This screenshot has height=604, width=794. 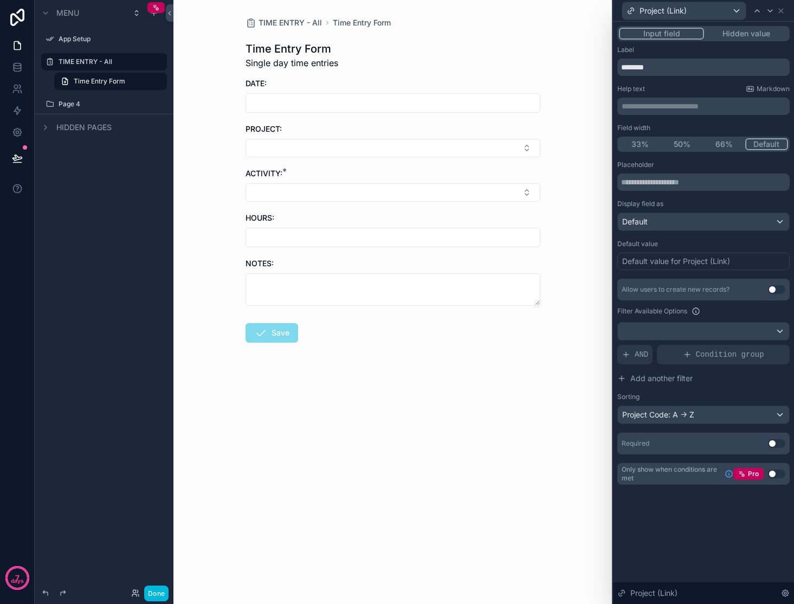 I want to click on span: DATE:, so click(x=256, y=83).